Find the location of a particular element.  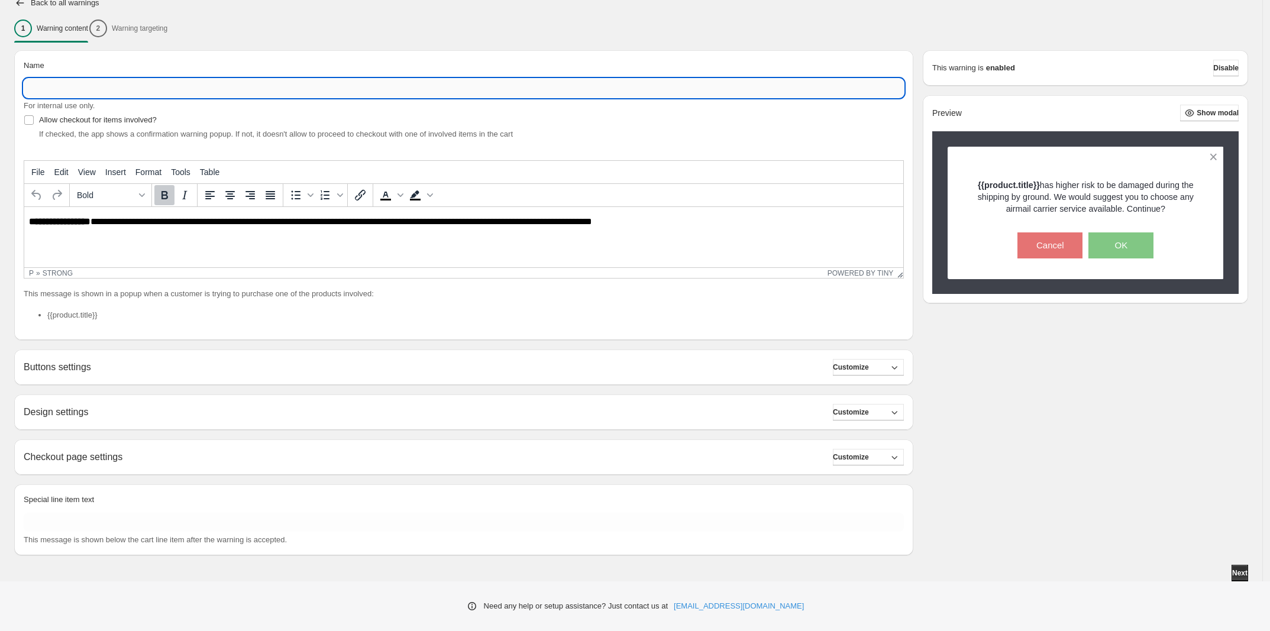

a: Powered by Tiny is located at coordinates (861, 273).